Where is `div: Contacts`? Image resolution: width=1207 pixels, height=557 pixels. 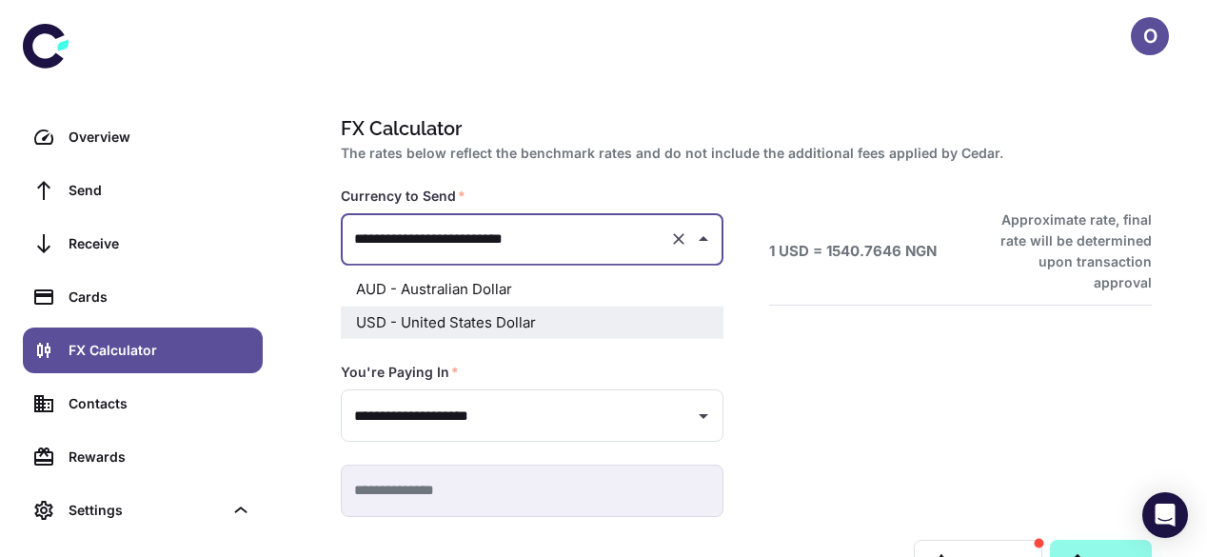
div: Contacts is located at coordinates (160, 404).